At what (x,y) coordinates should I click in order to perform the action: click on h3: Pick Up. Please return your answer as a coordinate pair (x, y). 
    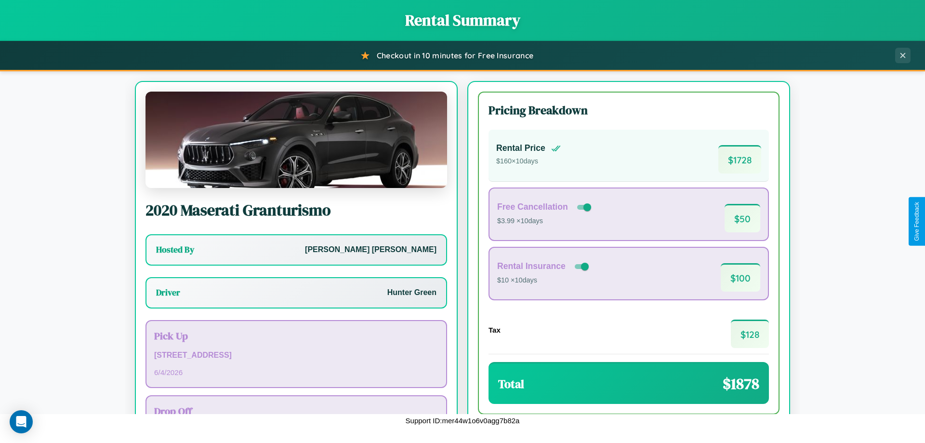
    Looking at the image, I should click on (296, 335).